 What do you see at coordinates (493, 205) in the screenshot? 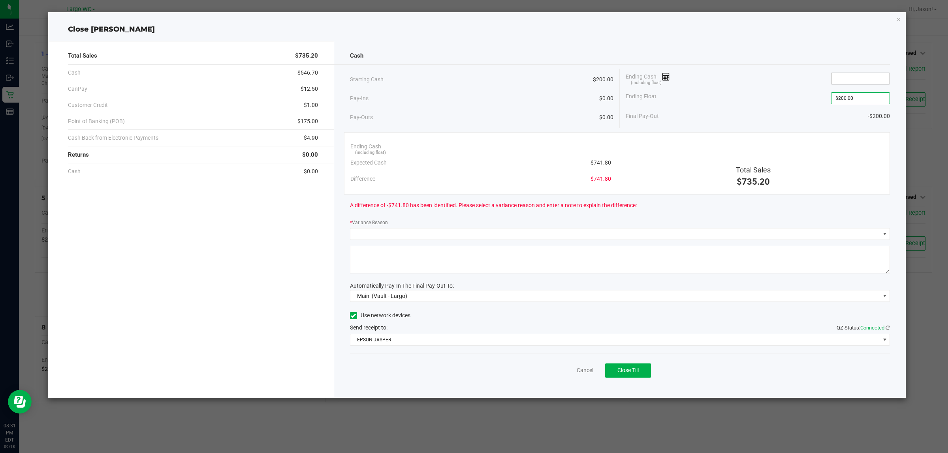
I see `span: A difference of -$741.80 has been identified. Please select a variance reason and enter a note to...` at bounding box center [493, 205].